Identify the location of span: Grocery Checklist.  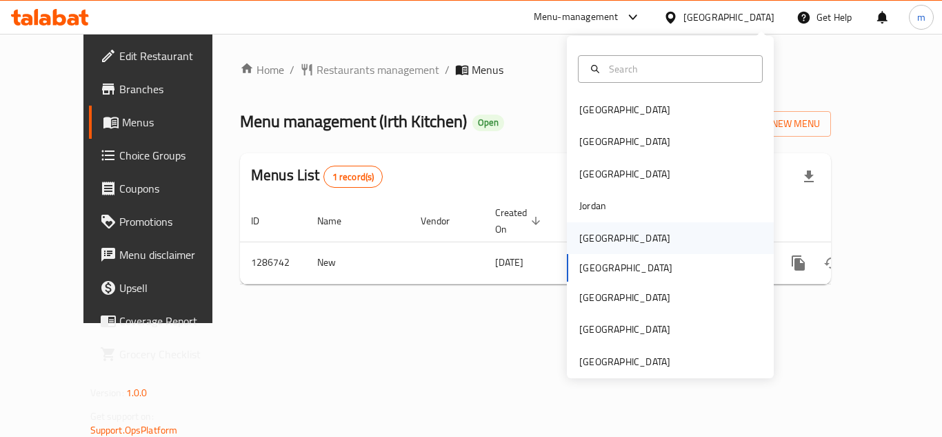
(175, 354).